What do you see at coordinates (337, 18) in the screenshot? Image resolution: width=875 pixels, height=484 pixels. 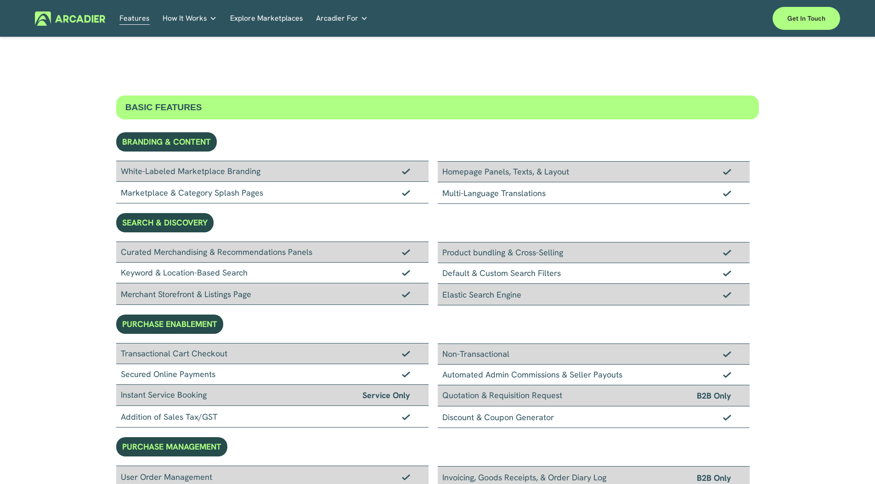 I see `span: Arcadier For` at bounding box center [337, 18].